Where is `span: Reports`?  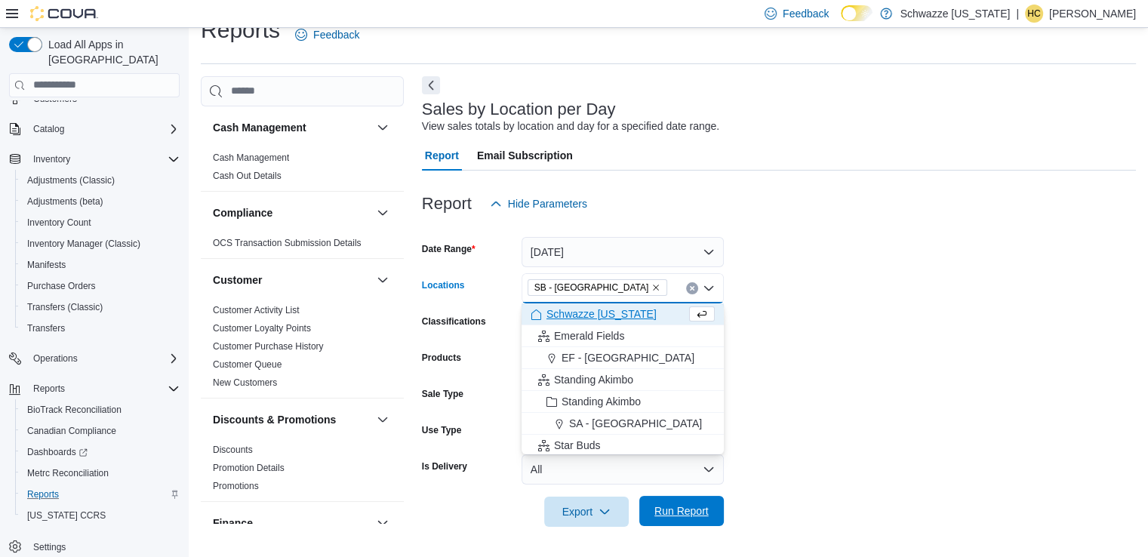
span: Reports is located at coordinates (43, 494).